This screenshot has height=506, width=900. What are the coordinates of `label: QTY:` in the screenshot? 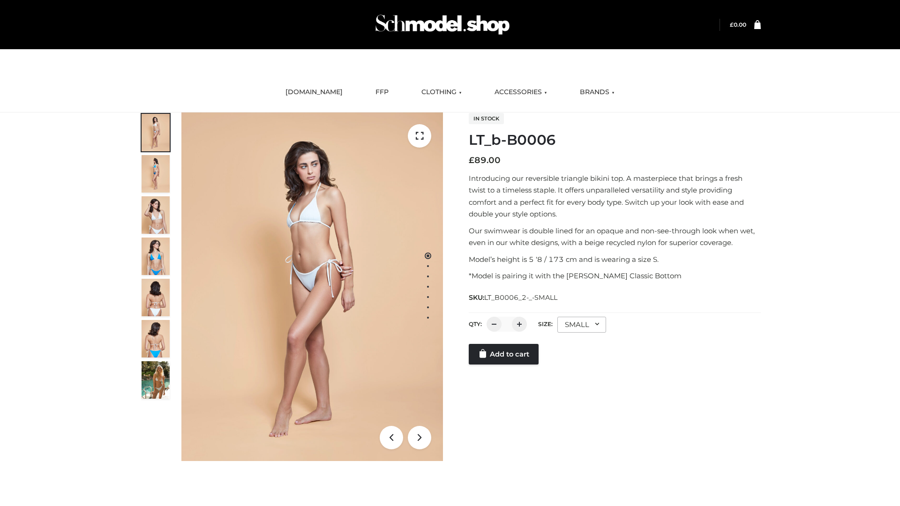 It's located at (475, 324).